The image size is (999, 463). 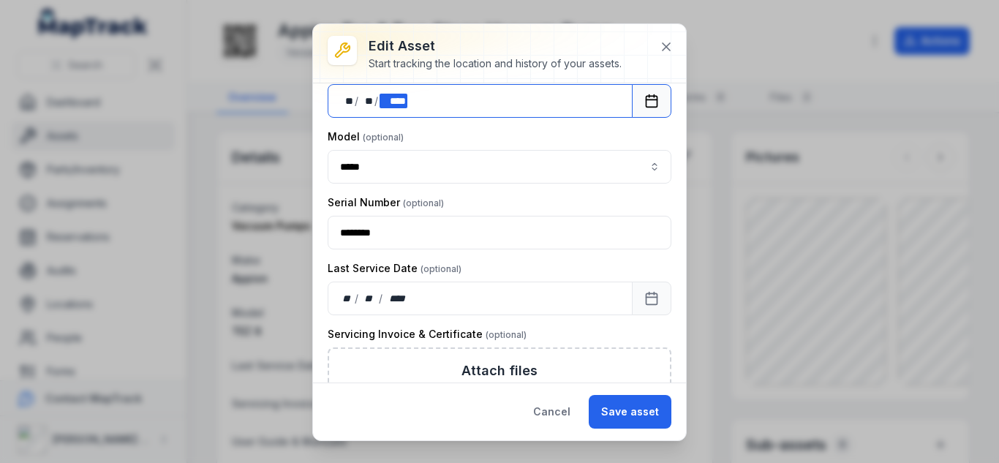 What do you see at coordinates (552, 412) in the screenshot?
I see `button: Cancel` at bounding box center [552, 412].